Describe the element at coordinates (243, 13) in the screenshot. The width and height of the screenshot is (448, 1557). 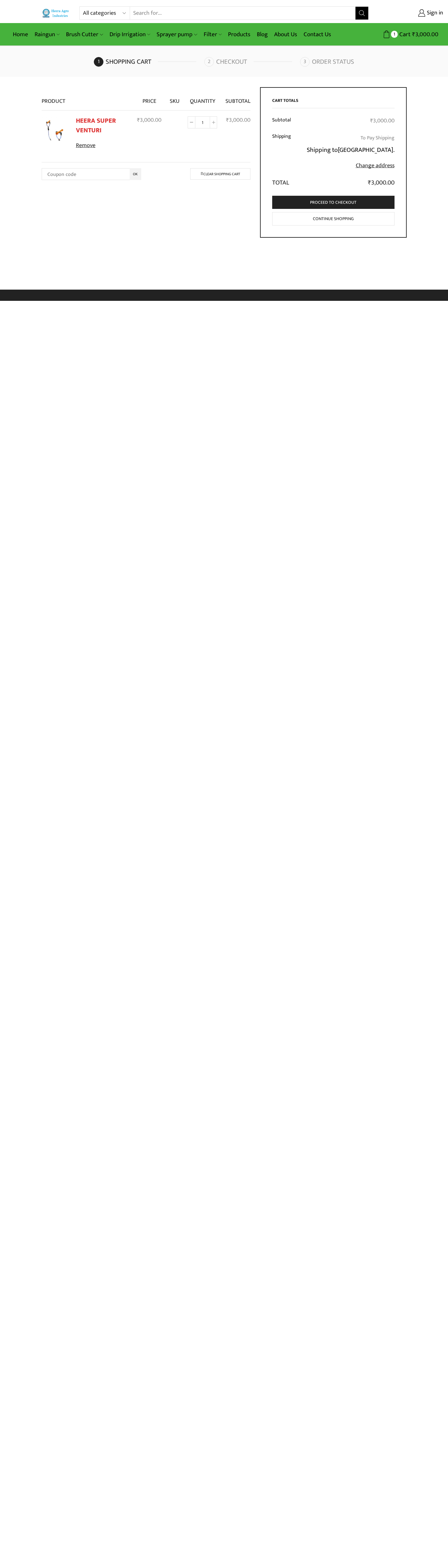
I see `input: Search for...` at that location.